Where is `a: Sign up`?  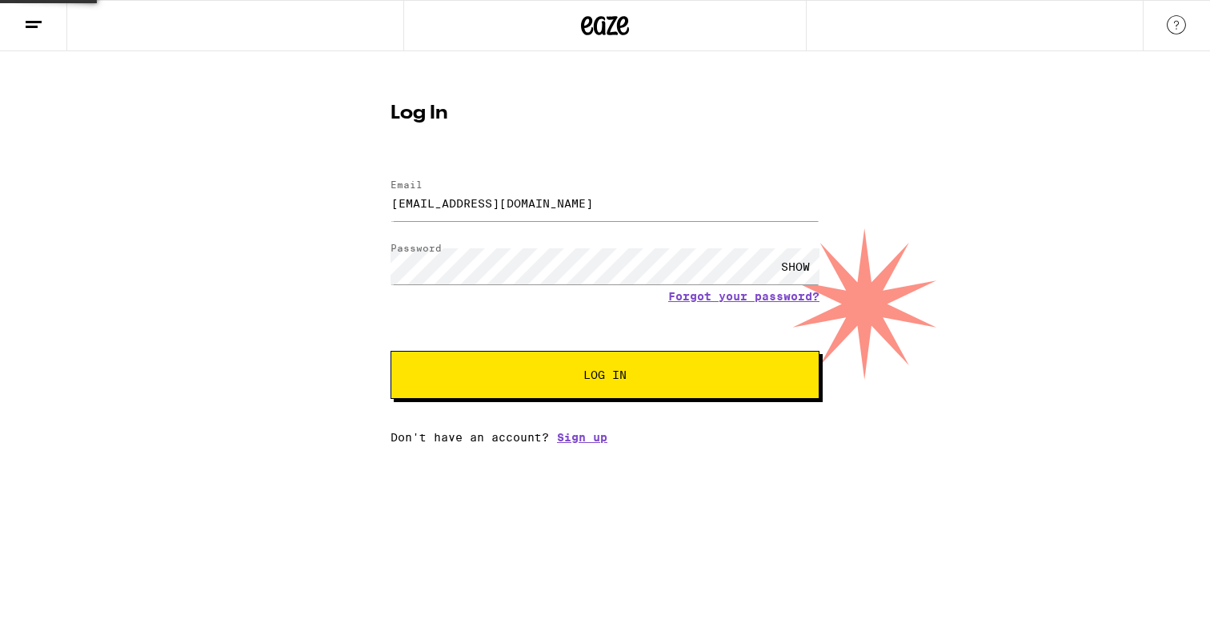
a: Sign up is located at coordinates (582, 437).